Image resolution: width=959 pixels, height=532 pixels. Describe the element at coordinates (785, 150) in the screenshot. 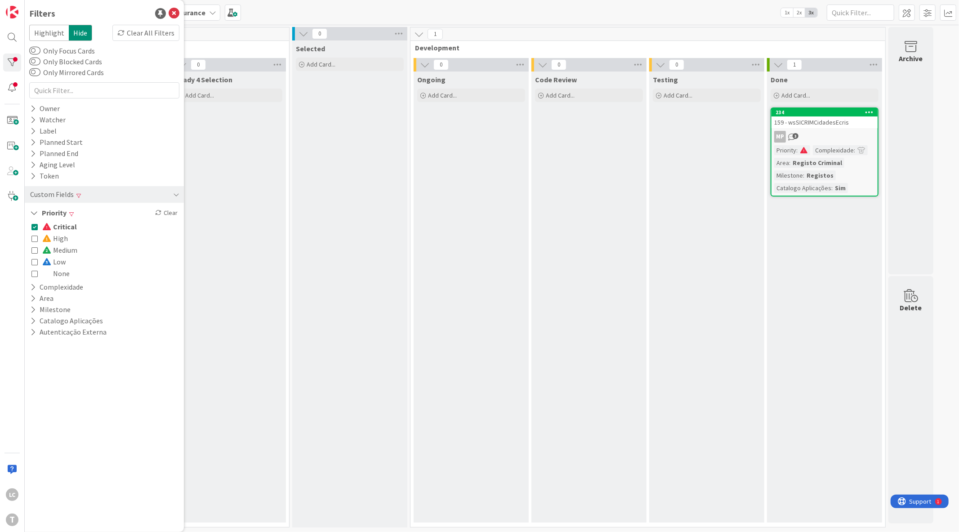

I see `div: Priority` at that location.